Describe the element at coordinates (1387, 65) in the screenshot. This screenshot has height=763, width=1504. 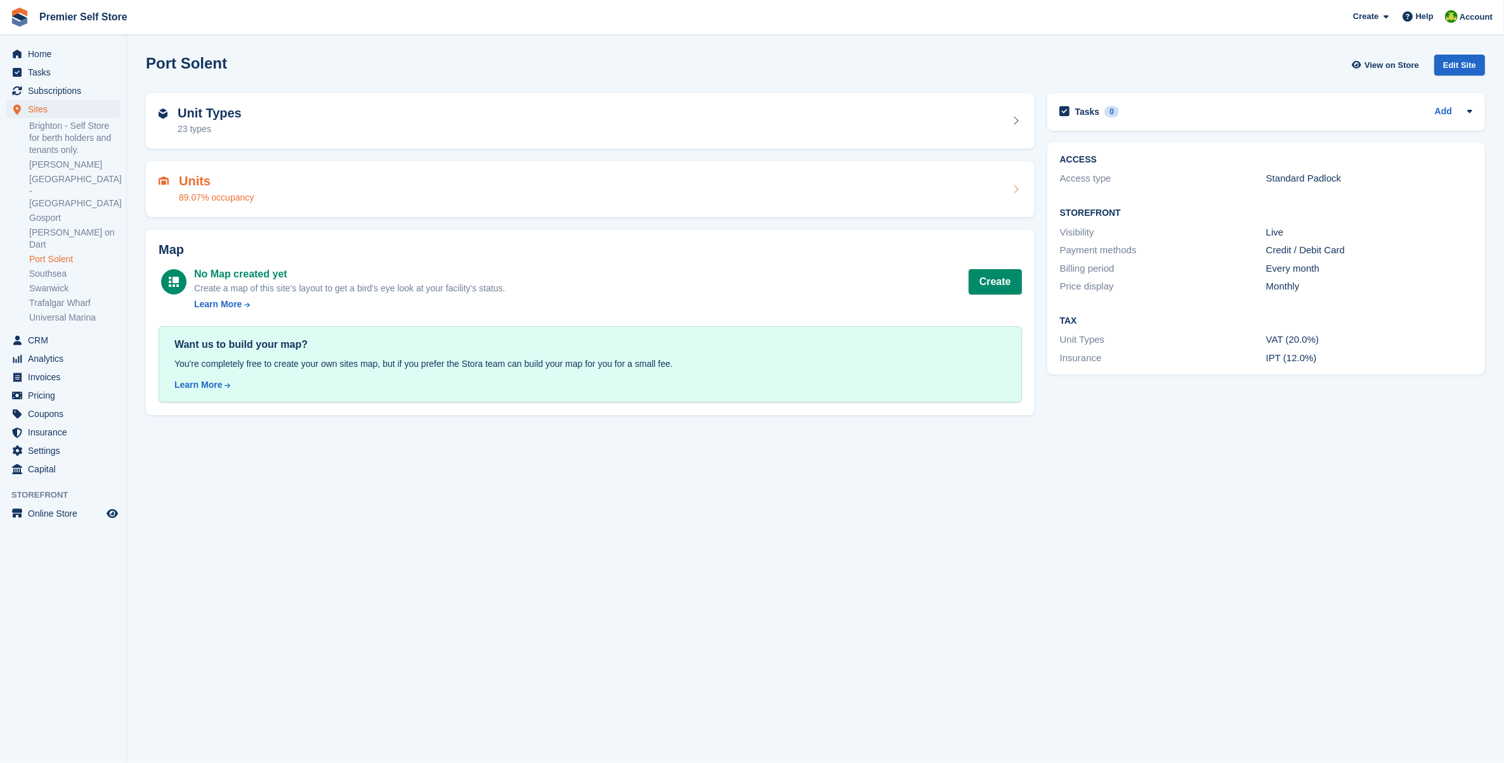
I see `a: View on Store` at that location.